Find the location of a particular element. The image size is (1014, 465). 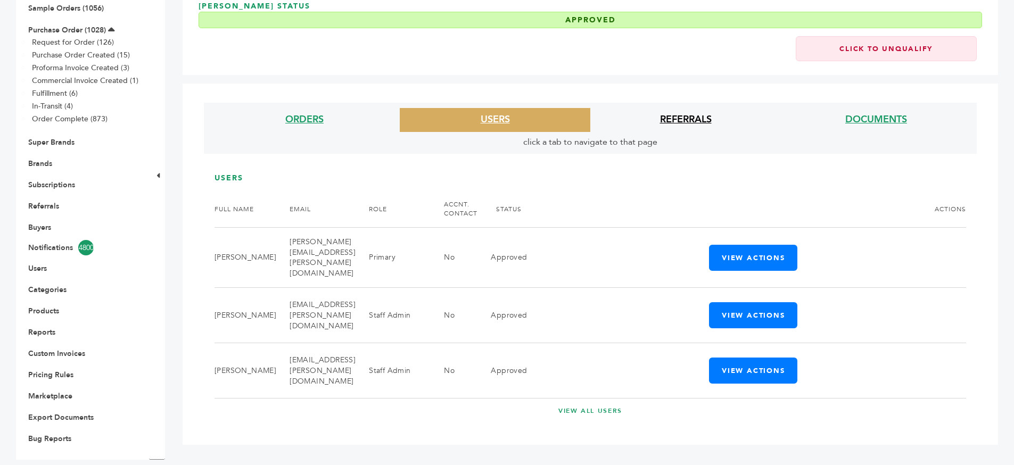

a: DOCUMENTS is located at coordinates (877, 119).